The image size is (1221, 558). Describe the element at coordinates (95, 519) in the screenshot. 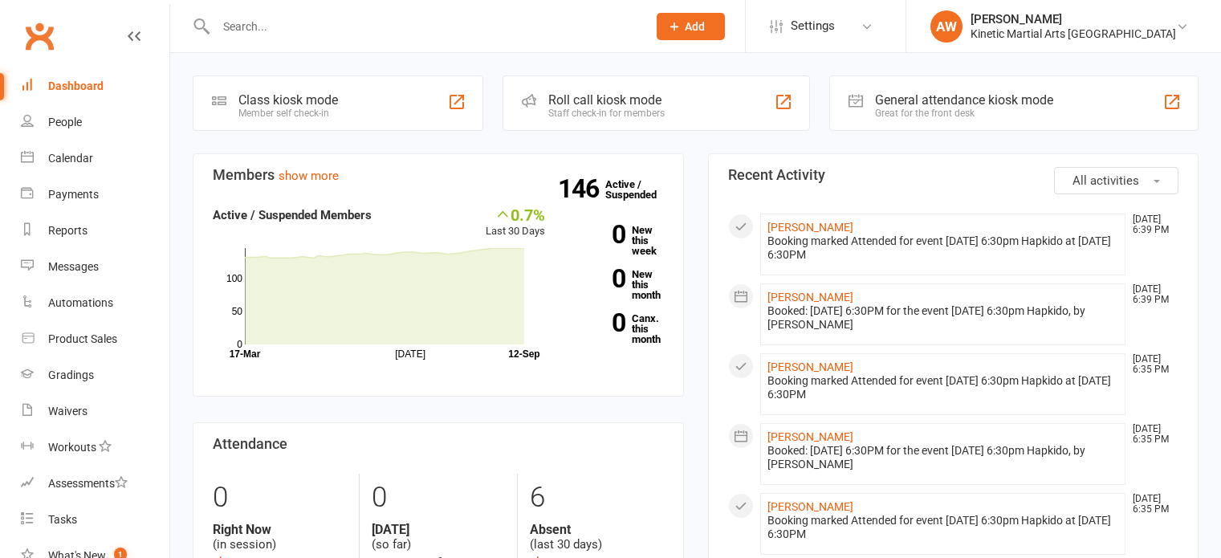

I see `a: Tasks` at that location.